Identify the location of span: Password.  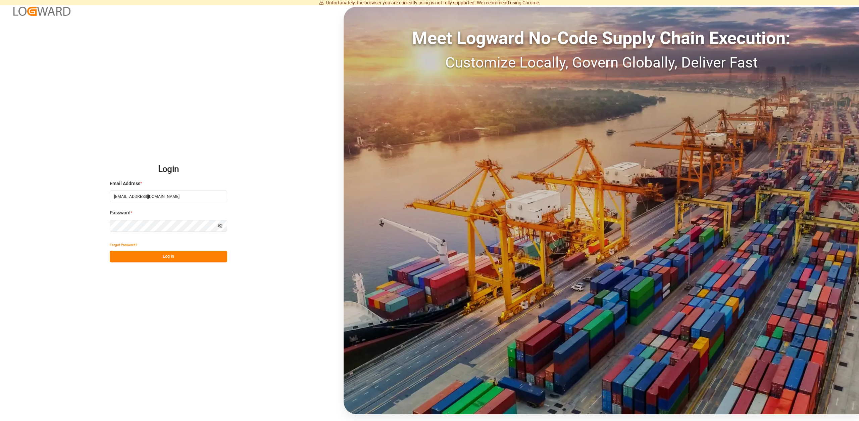
(120, 213).